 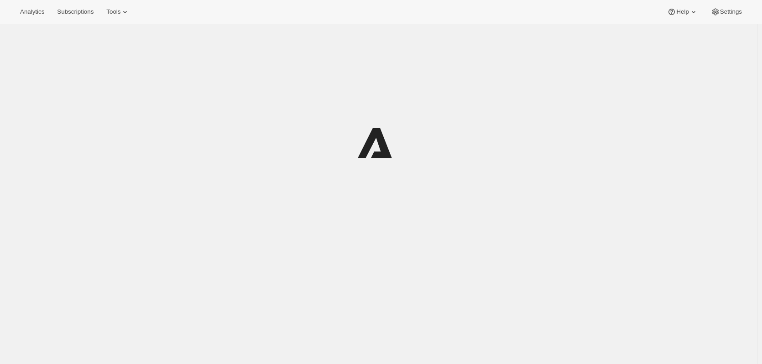 What do you see at coordinates (682, 12) in the screenshot?
I see `button: Help` at bounding box center [682, 12].